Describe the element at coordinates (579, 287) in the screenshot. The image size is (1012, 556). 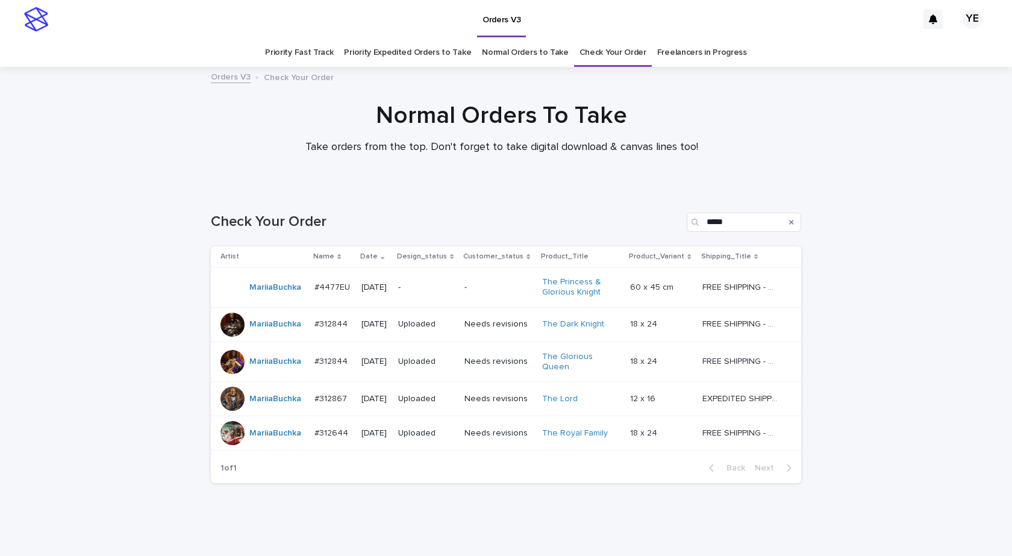
I see `a: The Princess & Glorious Knight` at that location.